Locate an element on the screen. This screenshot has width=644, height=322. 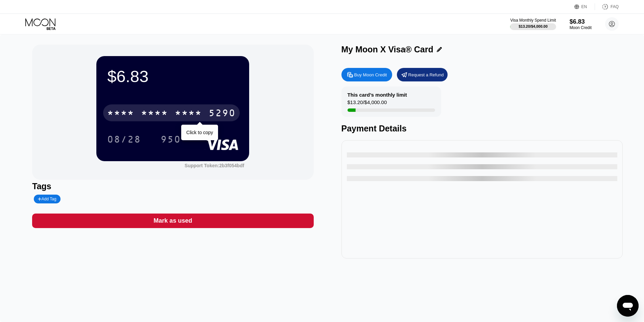
div: Tags is located at coordinates (173, 186).